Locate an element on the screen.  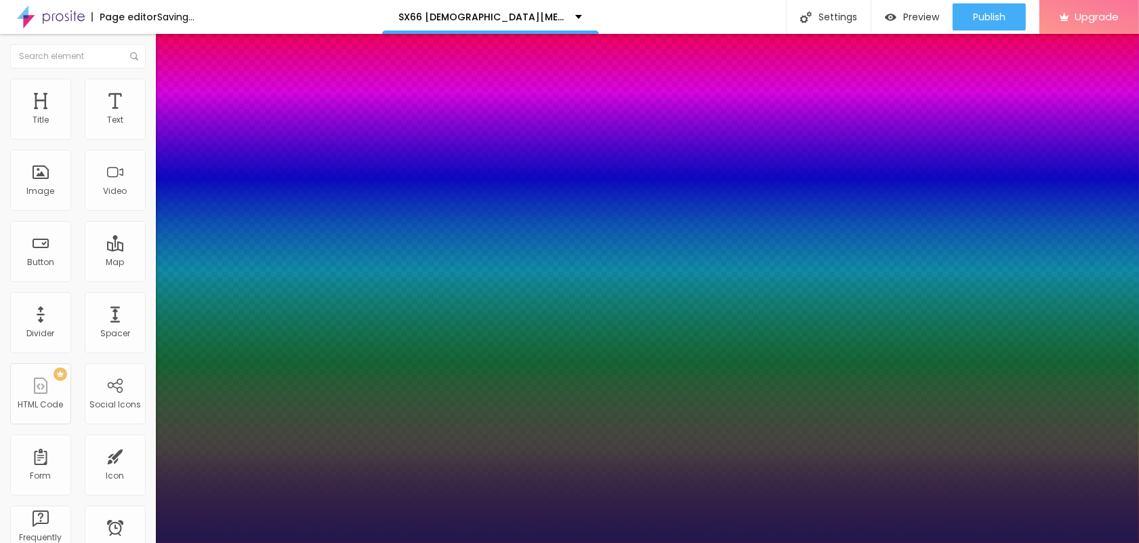
div: Map is located at coordinates (115, 262).